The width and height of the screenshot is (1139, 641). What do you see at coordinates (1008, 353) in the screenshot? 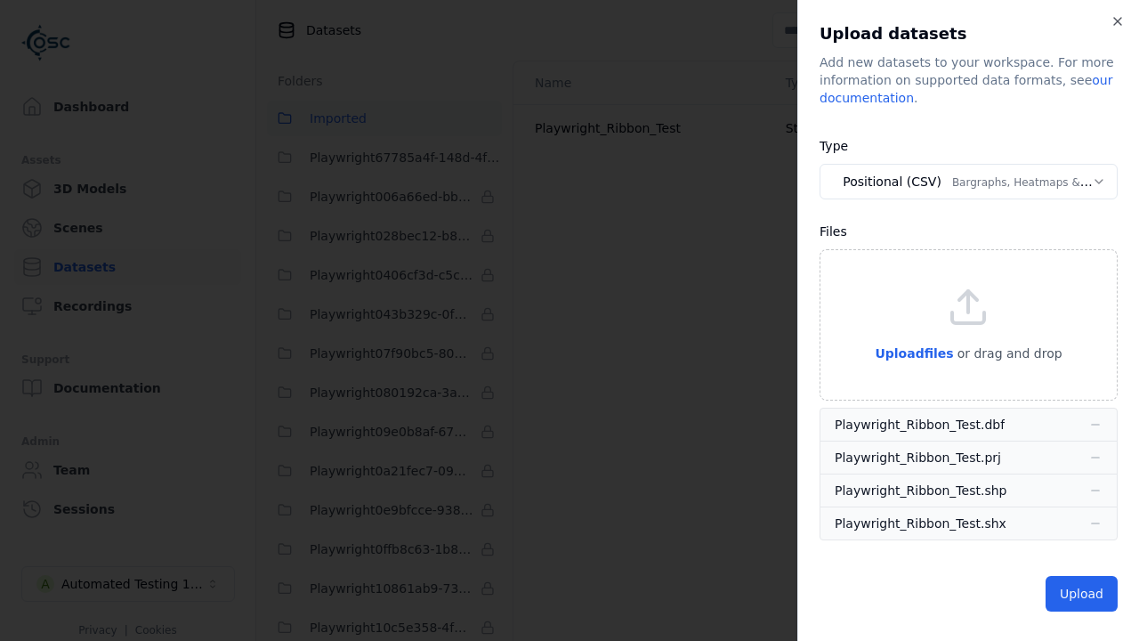
I see `p: or drag and drop` at bounding box center [1008, 353].